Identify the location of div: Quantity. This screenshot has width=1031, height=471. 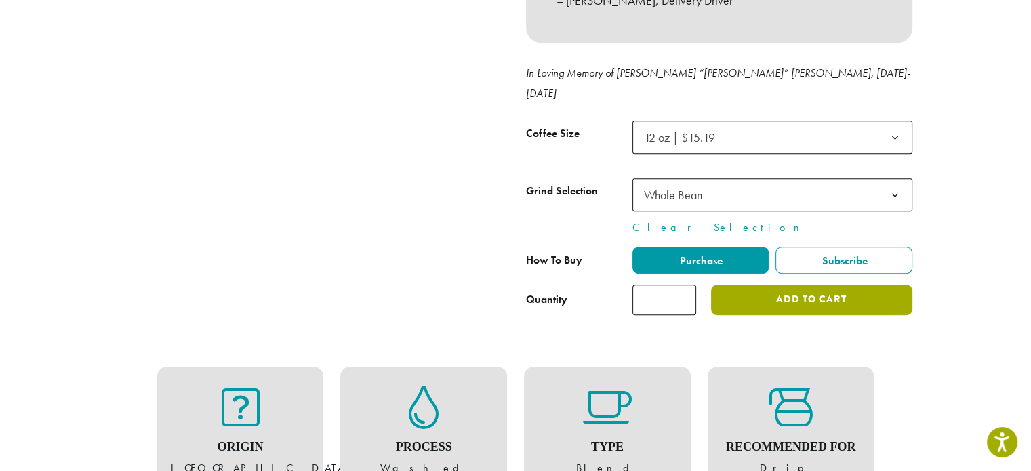
(547, 300).